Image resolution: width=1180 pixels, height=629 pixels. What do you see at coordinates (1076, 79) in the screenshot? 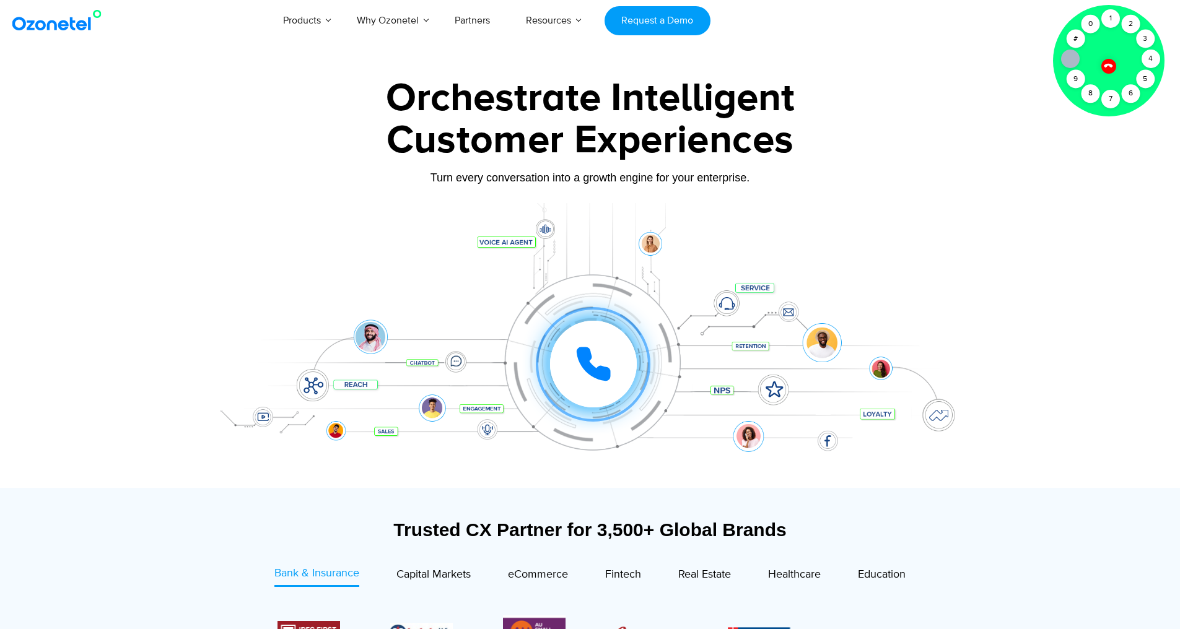
I see `div: 9` at bounding box center [1076, 79].